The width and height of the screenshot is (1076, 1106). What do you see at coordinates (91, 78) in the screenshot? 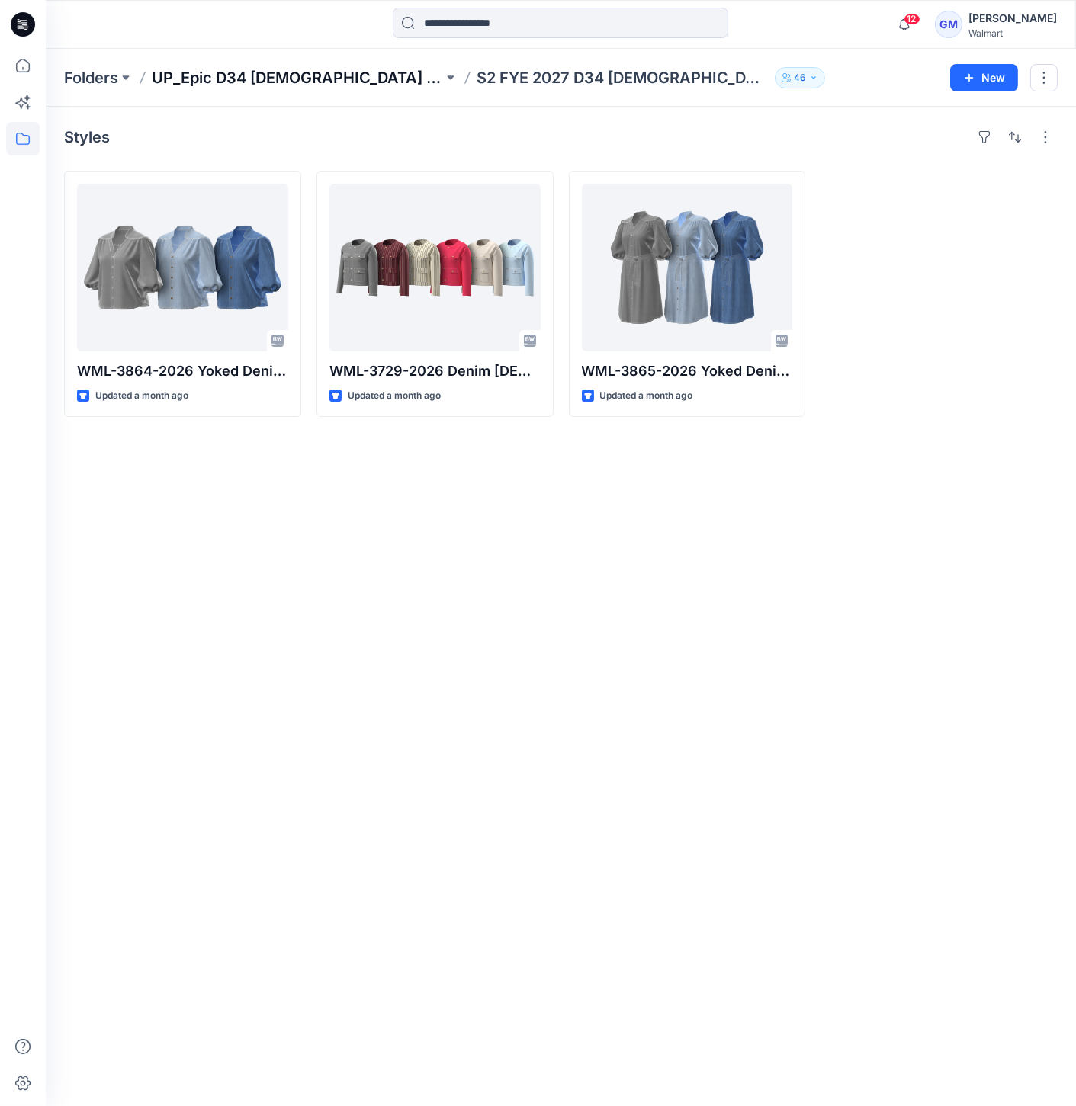
I see `a: Folders` at bounding box center [91, 78].